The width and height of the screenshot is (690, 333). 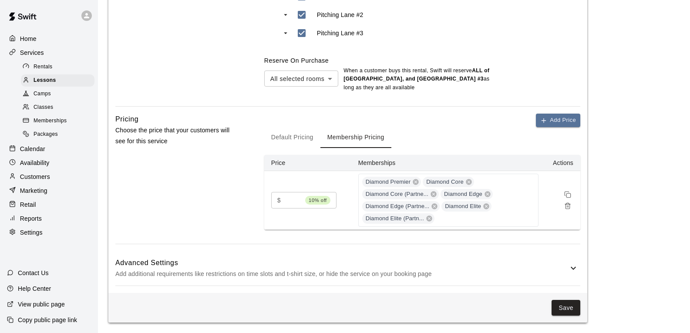 What do you see at coordinates (342, 274) in the screenshot?
I see `p: Add additional requirements like restrictions on time slots and t-shirt size, or hide the service...` at bounding box center [342, 274].